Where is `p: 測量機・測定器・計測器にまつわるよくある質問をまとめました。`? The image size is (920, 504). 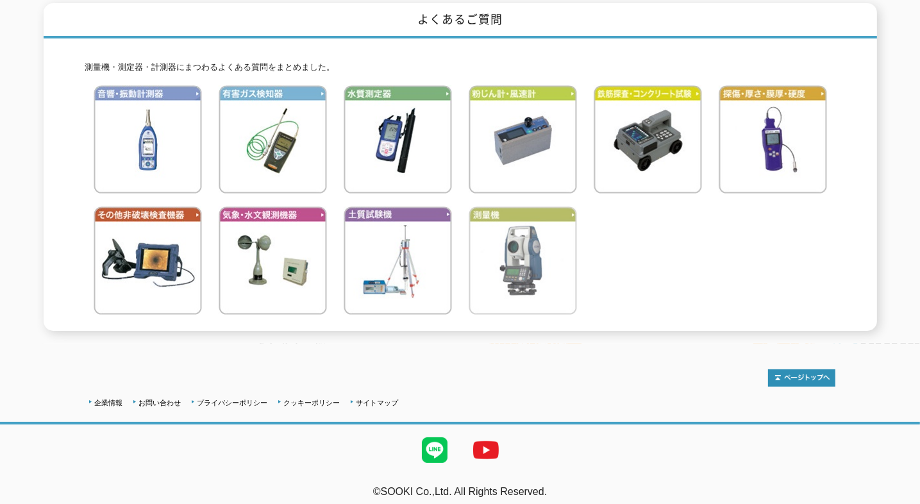 p: 測量機・測定器・計測器にまつわるよくある質問をまとめました。 is located at coordinates (461, 67).